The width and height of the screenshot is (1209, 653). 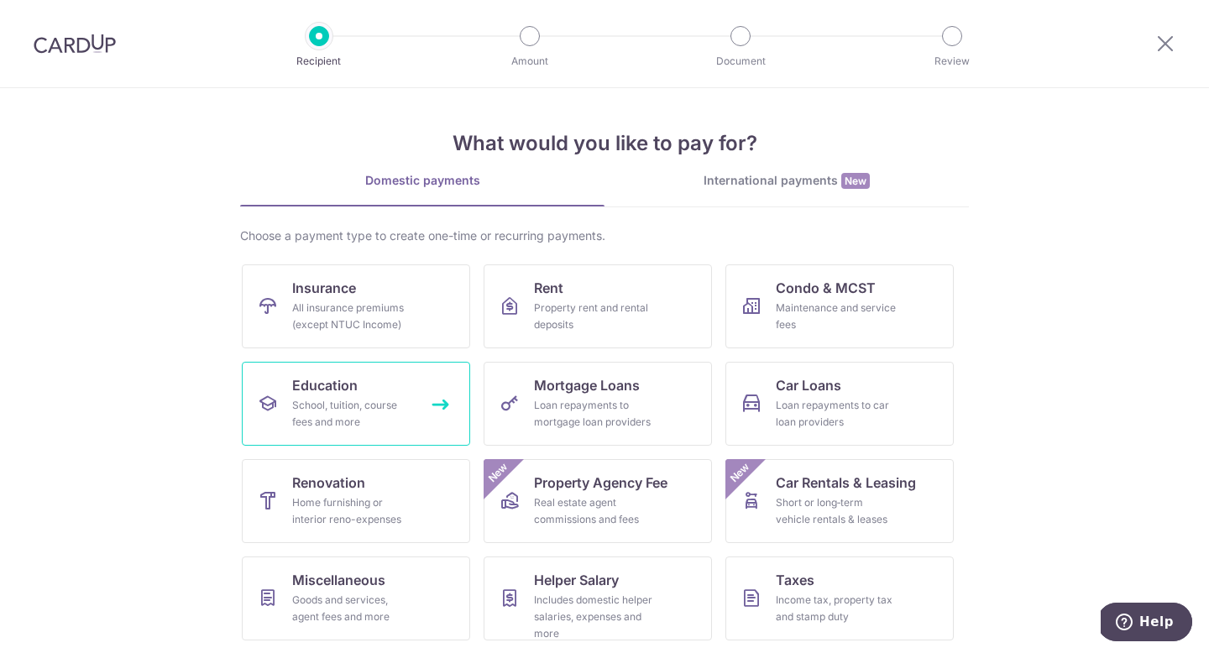 I want to click on div: Includes domestic helper salaries, expenses and more, so click(x=595, y=617).